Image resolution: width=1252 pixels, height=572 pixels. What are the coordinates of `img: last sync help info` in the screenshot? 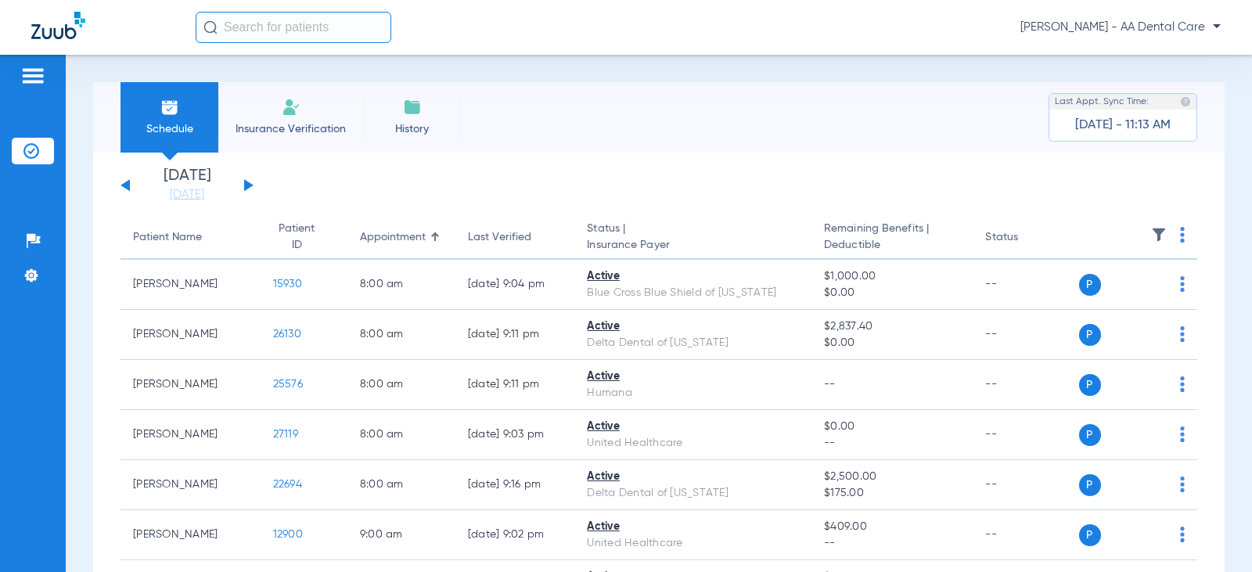 It's located at (1186, 102).